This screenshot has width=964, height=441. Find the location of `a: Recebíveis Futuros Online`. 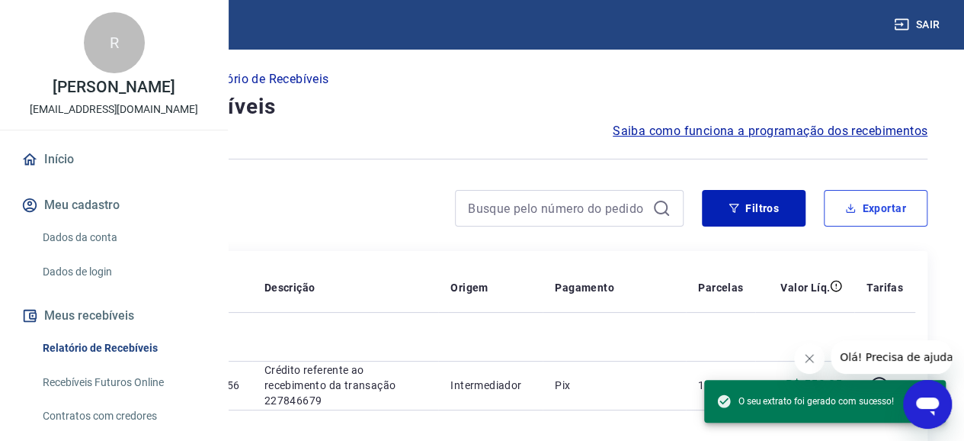

a: Recebíveis Futuros Online is located at coordinates (123, 382).